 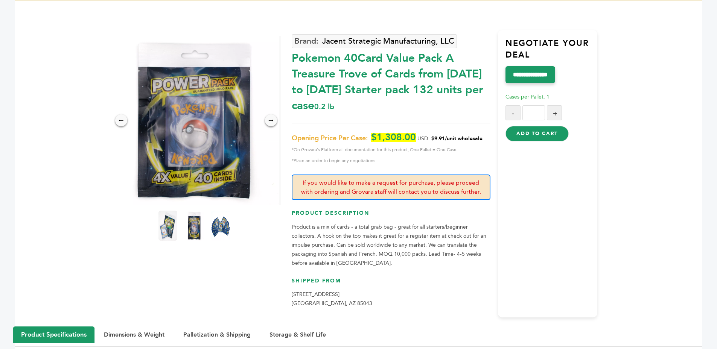 I want to click on span: Opening Price Per Case:, so click(x=330, y=138).